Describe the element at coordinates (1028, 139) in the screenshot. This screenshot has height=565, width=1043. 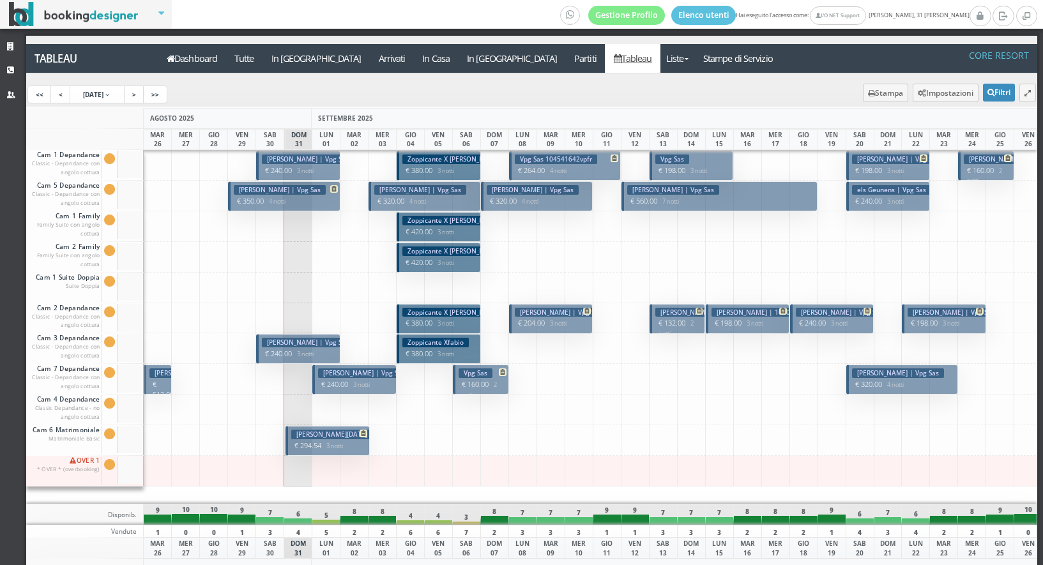
I see `div: VEN 26` at that location.